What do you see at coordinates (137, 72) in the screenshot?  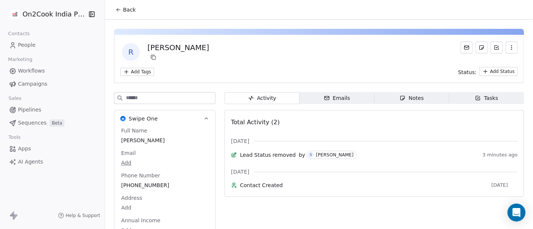 I see `button: Add Tags` at bounding box center [137, 72].